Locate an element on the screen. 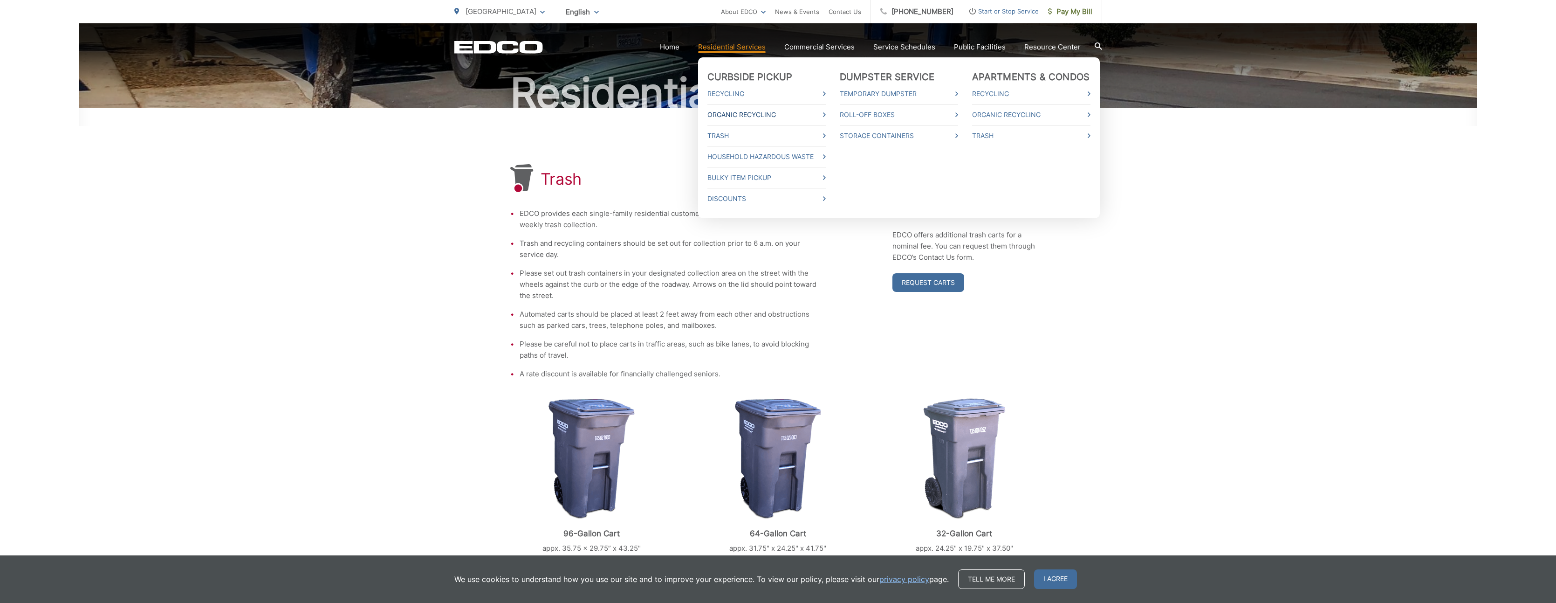 The height and width of the screenshot is (603, 1556). li: A rate discount is available for financially challenged seniors. is located at coordinates (669, 374).